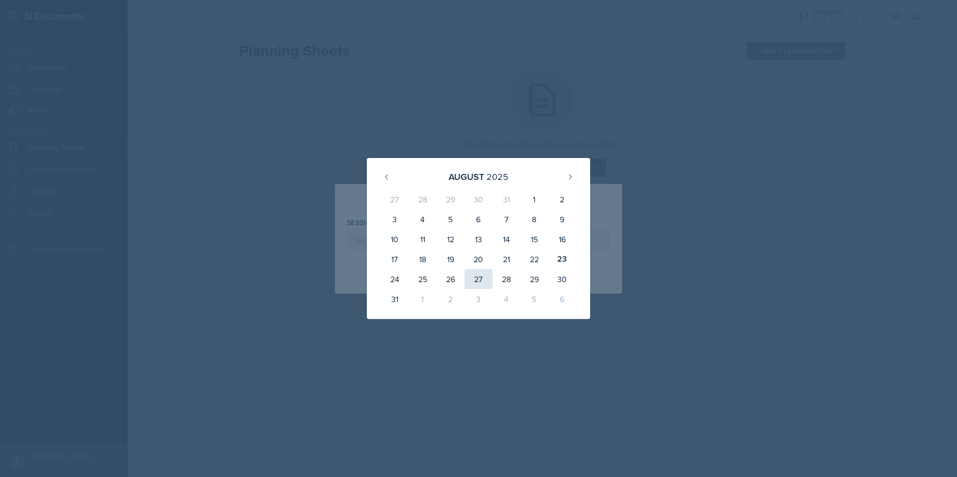 Image resolution: width=957 pixels, height=477 pixels. Describe the element at coordinates (497, 176) in the screenshot. I see `div: 2025` at that location.